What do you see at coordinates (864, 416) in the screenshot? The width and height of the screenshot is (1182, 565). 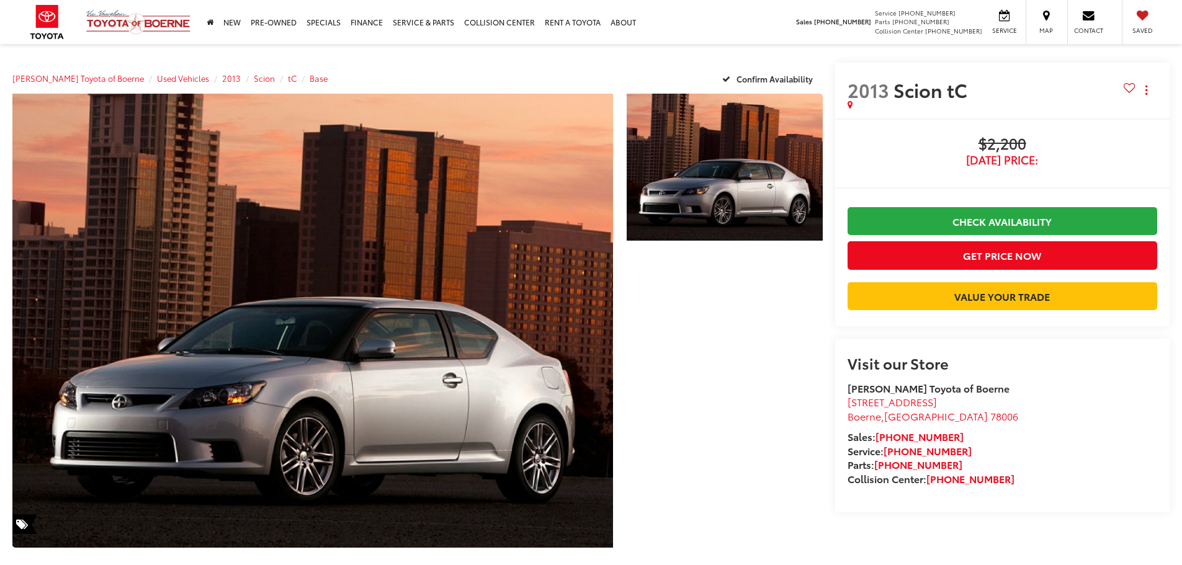 I see `span: Boerne` at bounding box center [864, 416].